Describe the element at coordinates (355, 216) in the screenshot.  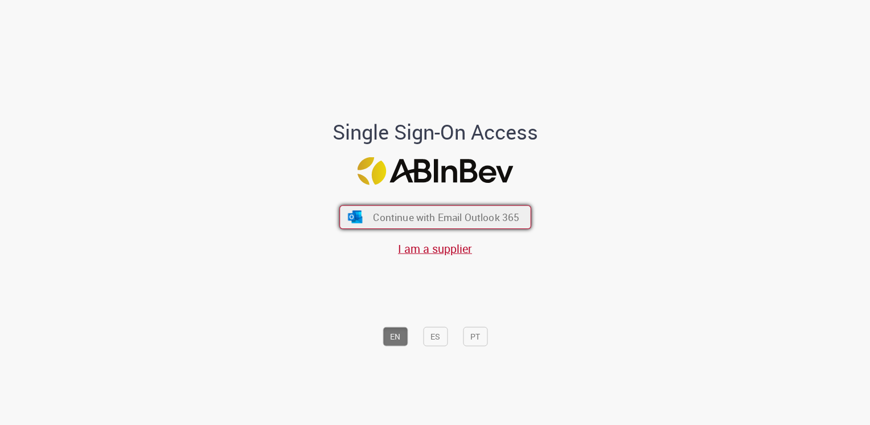
I see `img: ícone Azure/Microsoft 360` at that location.